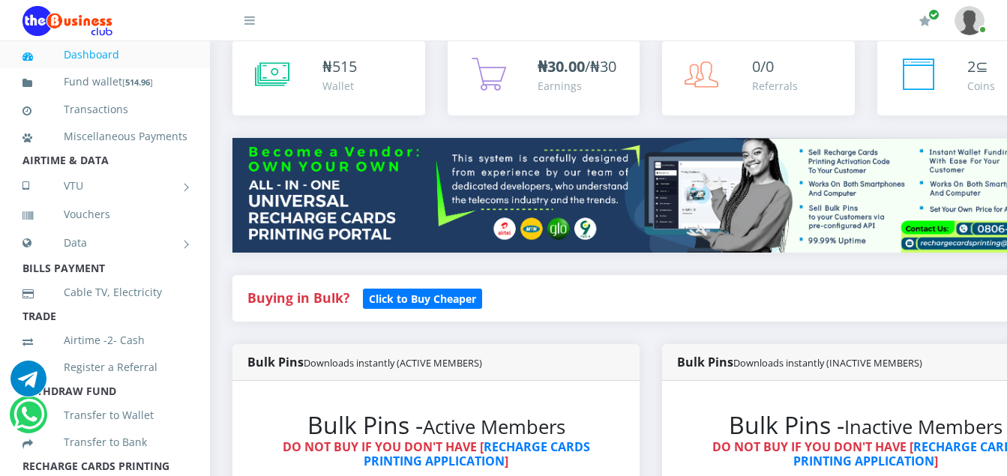 This screenshot has height=476, width=1007. Describe the element at coordinates (477, 454) in the screenshot. I see `a: RECHARGE CARDS PRINTING APPLICATION` at that location.